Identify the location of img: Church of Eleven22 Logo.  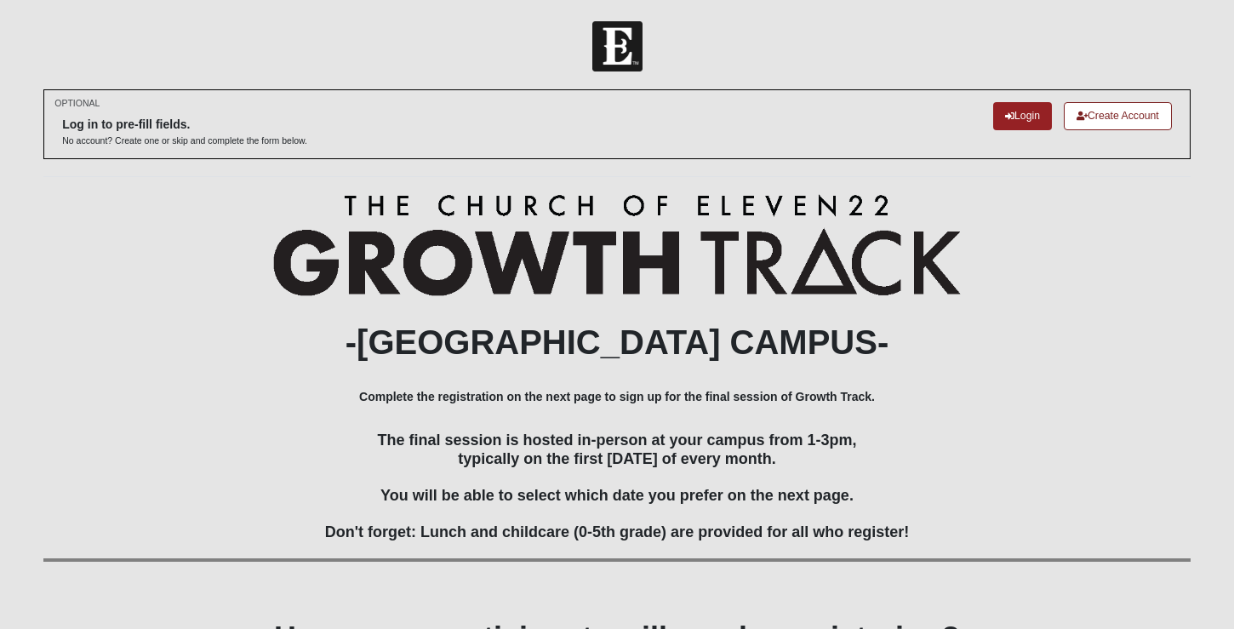
(617, 46).